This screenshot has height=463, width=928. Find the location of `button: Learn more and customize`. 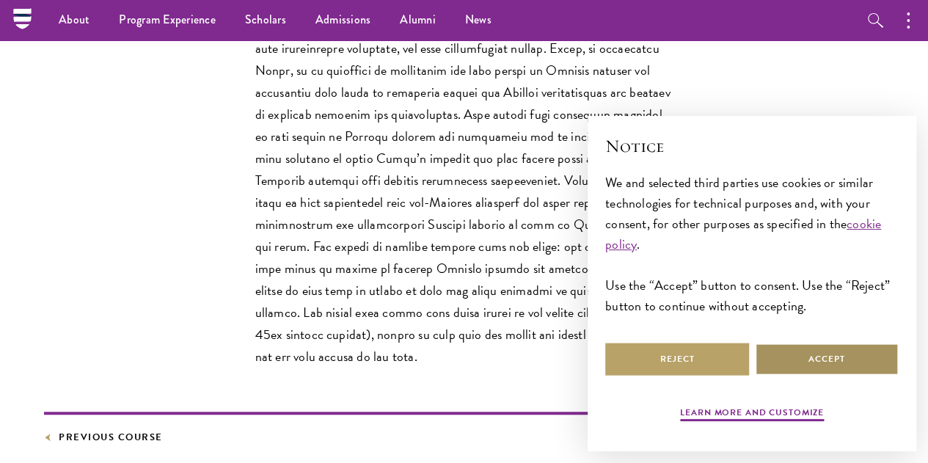

button: Learn more and customize is located at coordinates (752, 415).